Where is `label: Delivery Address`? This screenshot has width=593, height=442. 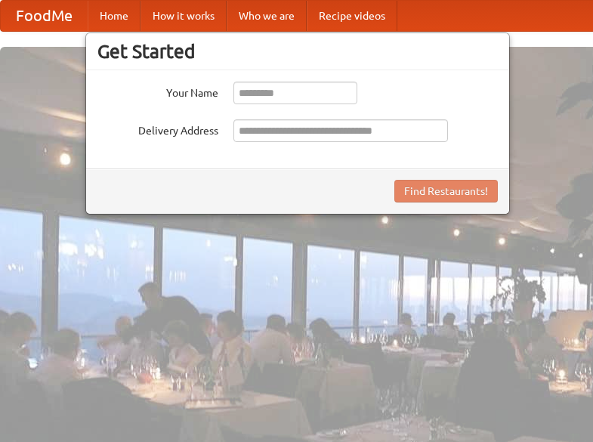 label: Delivery Address is located at coordinates (158, 128).